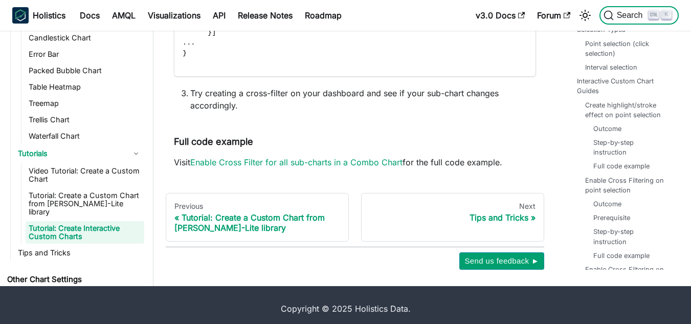 The image size is (691, 324). Describe the element at coordinates (452, 206) in the screenshot. I see `div: Next` at that location.